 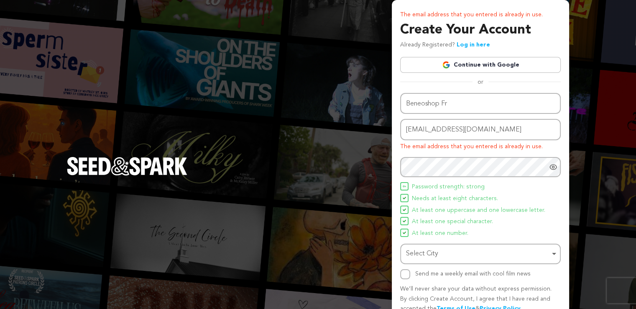 What do you see at coordinates (478, 254) in the screenshot?
I see `div: Select City` at bounding box center [478, 254].